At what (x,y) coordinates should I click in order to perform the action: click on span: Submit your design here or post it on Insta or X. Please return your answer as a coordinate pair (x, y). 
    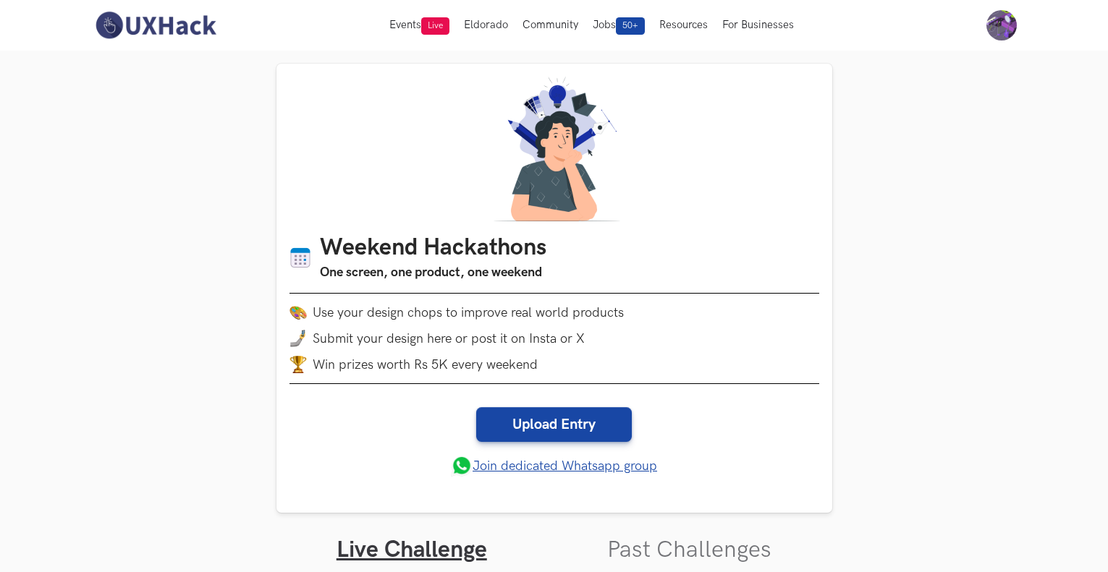
    Looking at the image, I should click on (449, 339).